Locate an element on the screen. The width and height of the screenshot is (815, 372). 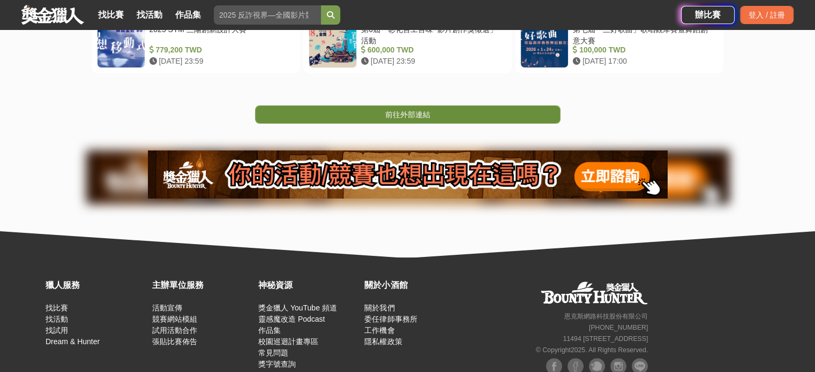
a: 工作機會 is located at coordinates (379, 331).